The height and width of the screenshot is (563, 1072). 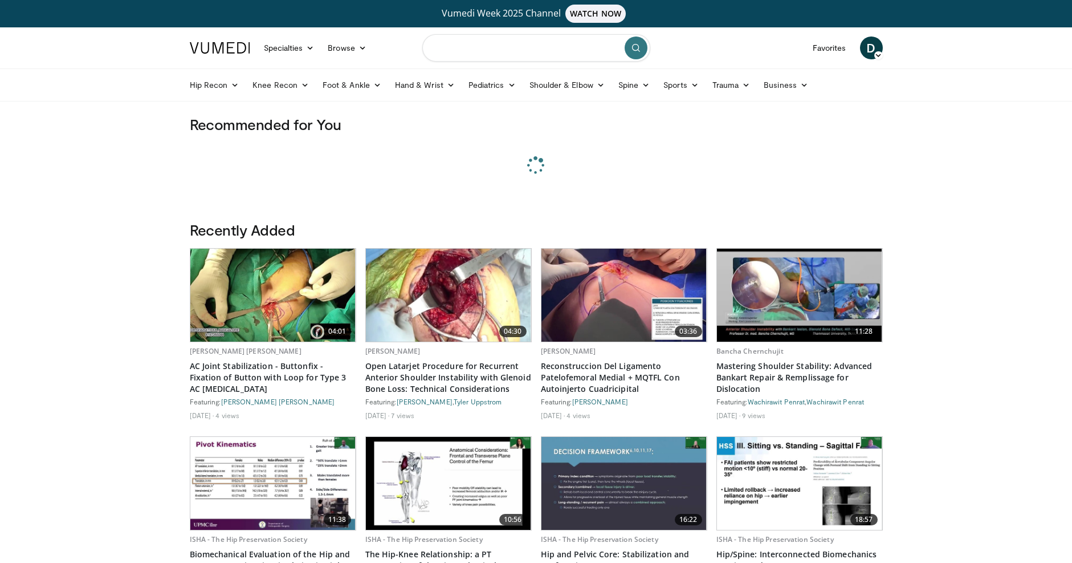 I want to click on a: Business, so click(x=786, y=85).